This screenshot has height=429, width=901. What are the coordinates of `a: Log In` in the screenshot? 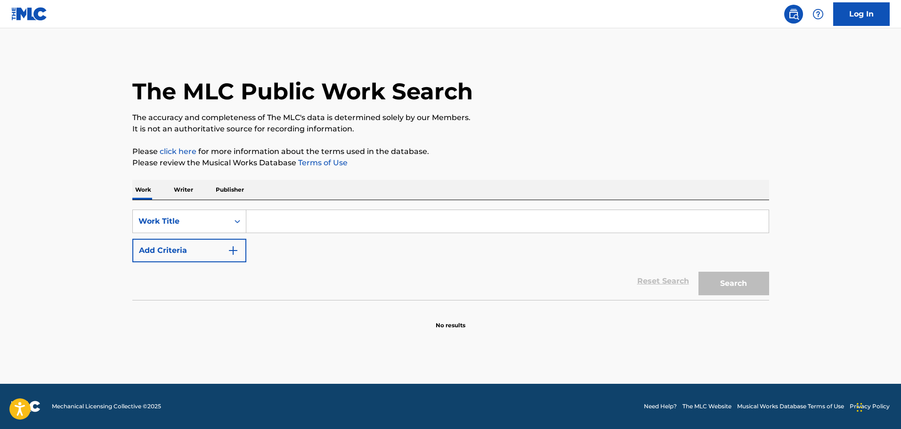 It's located at (861, 14).